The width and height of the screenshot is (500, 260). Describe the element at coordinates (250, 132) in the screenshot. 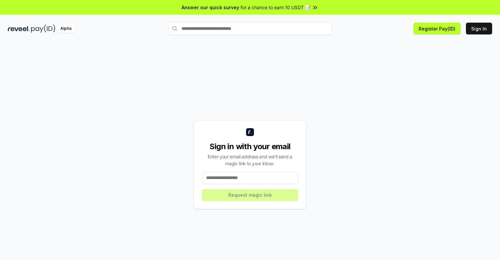

I see `img: logo_small` at that location.